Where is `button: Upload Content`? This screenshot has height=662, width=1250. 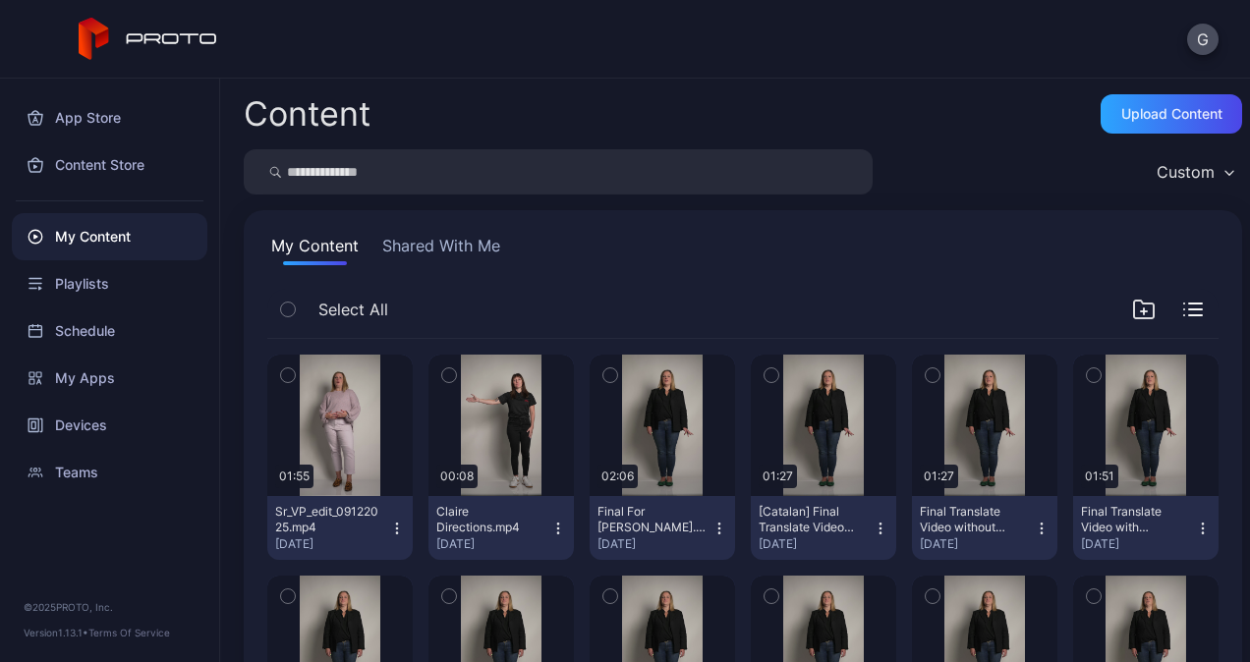
button: Upload Content is located at coordinates (1171, 114).